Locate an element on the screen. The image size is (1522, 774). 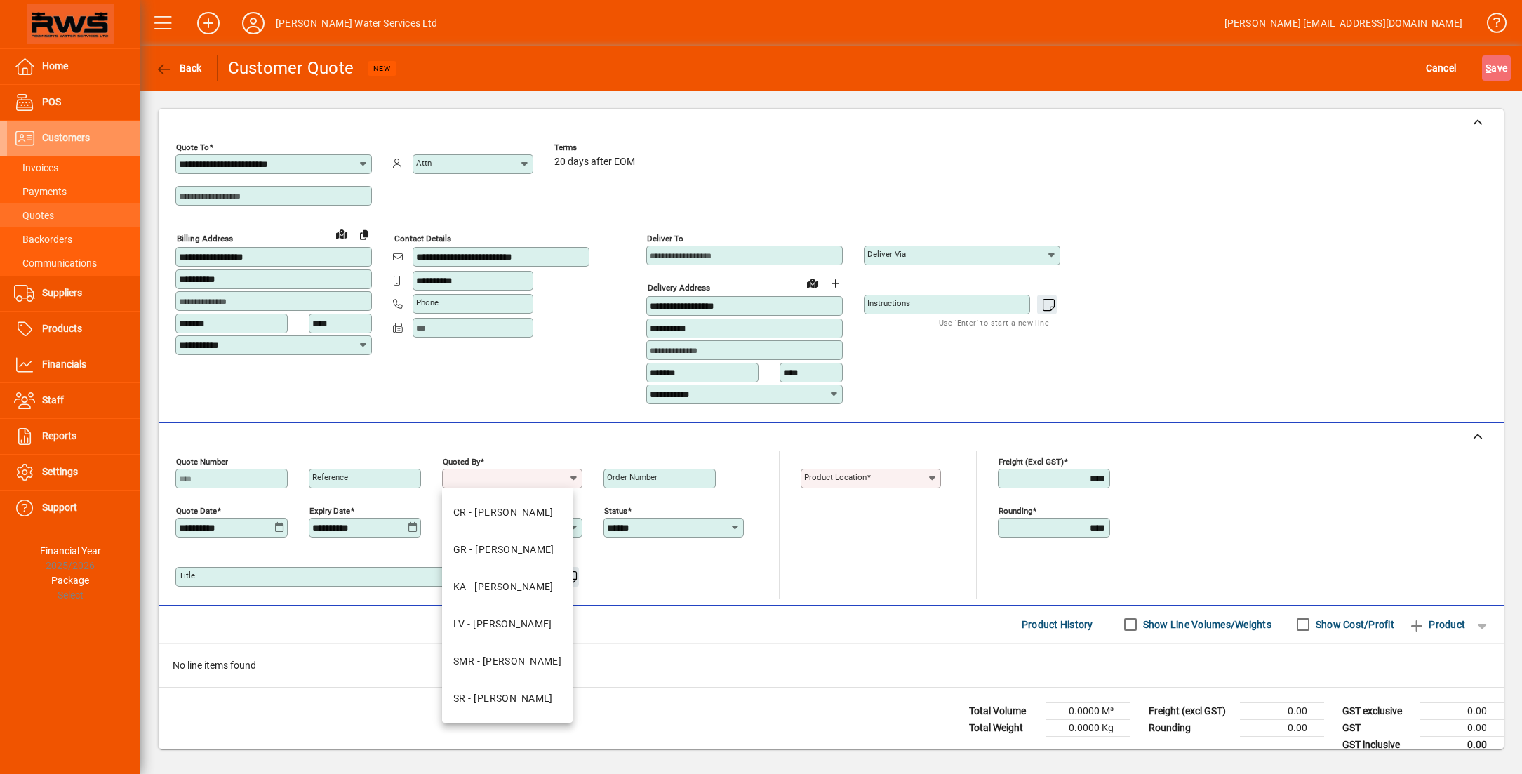
mat-label: Phone is located at coordinates (427, 302).